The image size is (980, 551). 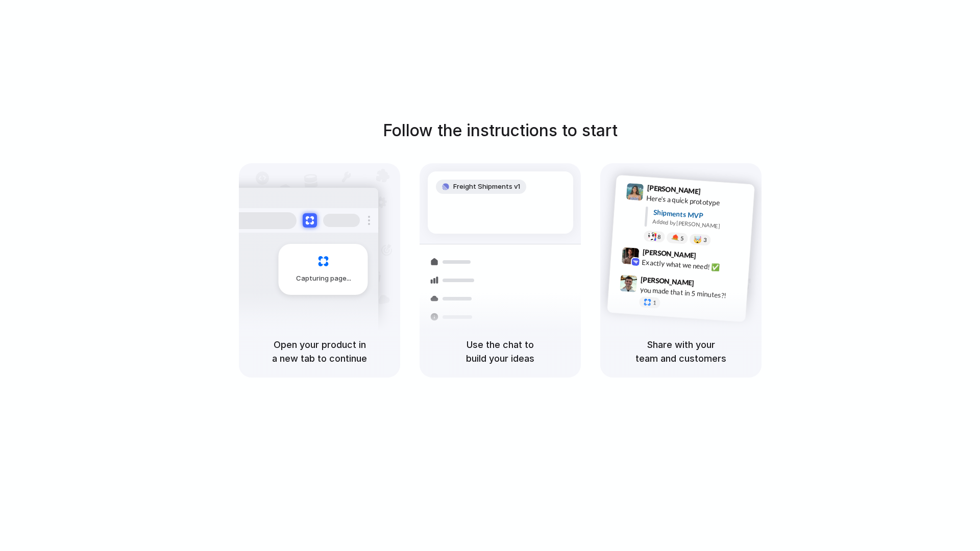 I want to click on div: Shipments MVP, so click(x=700, y=215).